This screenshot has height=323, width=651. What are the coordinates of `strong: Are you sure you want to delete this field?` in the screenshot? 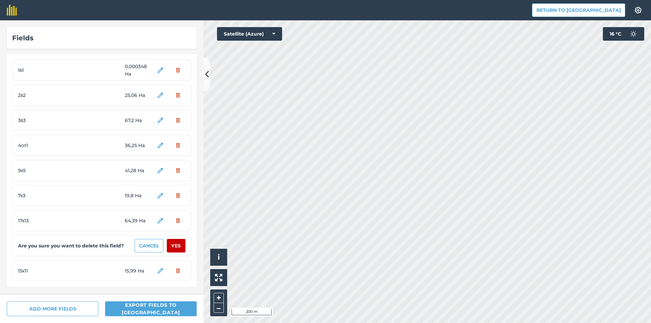 It's located at (71, 246).